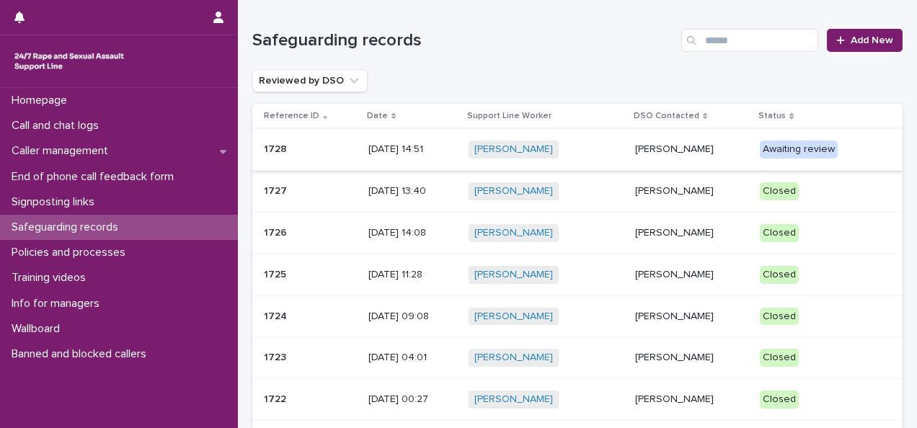  What do you see at coordinates (750, 40) in the screenshot?
I see `div: Search` at bounding box center [750, 40].